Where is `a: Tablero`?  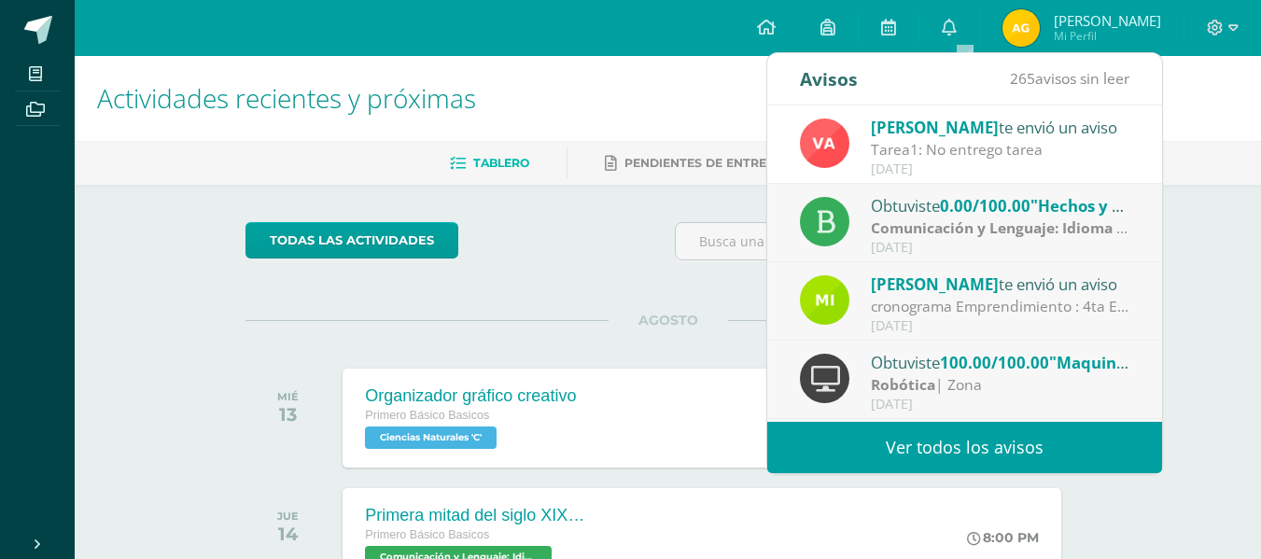
a: Tablero is located at coordinates (489, 163).